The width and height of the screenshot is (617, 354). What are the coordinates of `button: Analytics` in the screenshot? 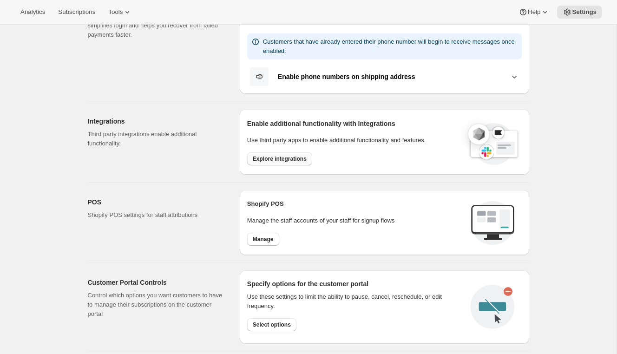 It's located at (33, 12).